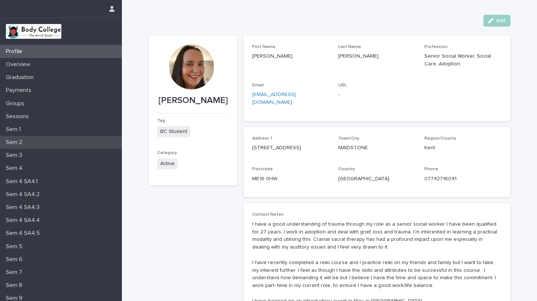  What do you see at coordinates (435, 47) in the screenshot?
I see `span: Profession` at bounding box center [435, 47].